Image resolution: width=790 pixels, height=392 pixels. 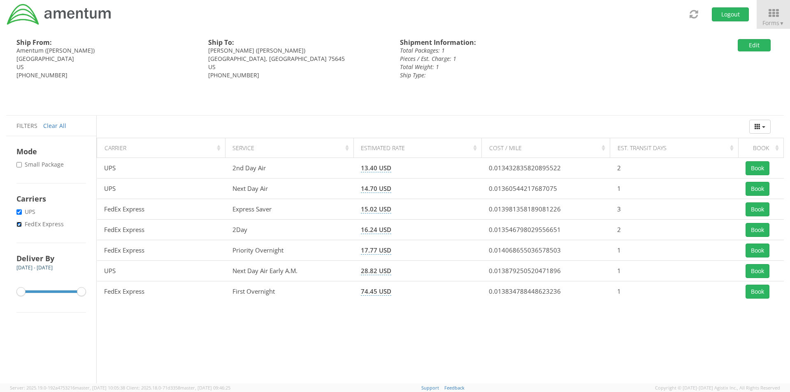 I want to click on td: 0.013834788448623236, so click(x=546, y=292).